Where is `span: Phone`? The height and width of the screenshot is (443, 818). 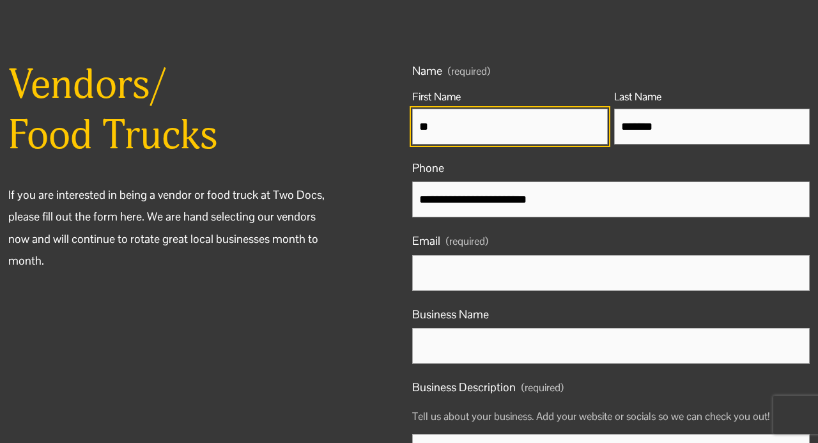 span: Phone is located at coordinates (428, 168).